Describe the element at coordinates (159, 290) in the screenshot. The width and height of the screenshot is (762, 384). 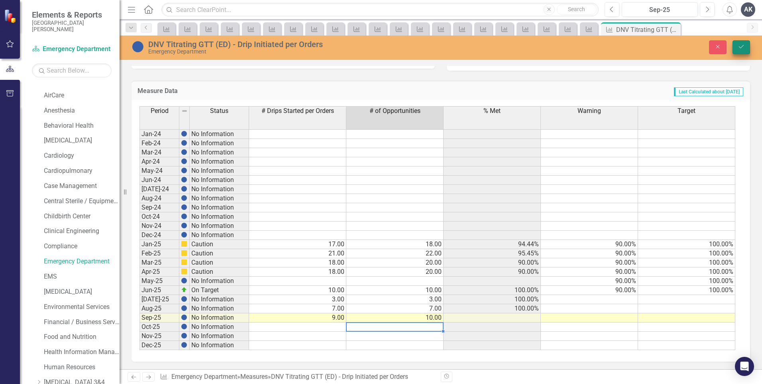
I see `td: Jun-25` at that location.